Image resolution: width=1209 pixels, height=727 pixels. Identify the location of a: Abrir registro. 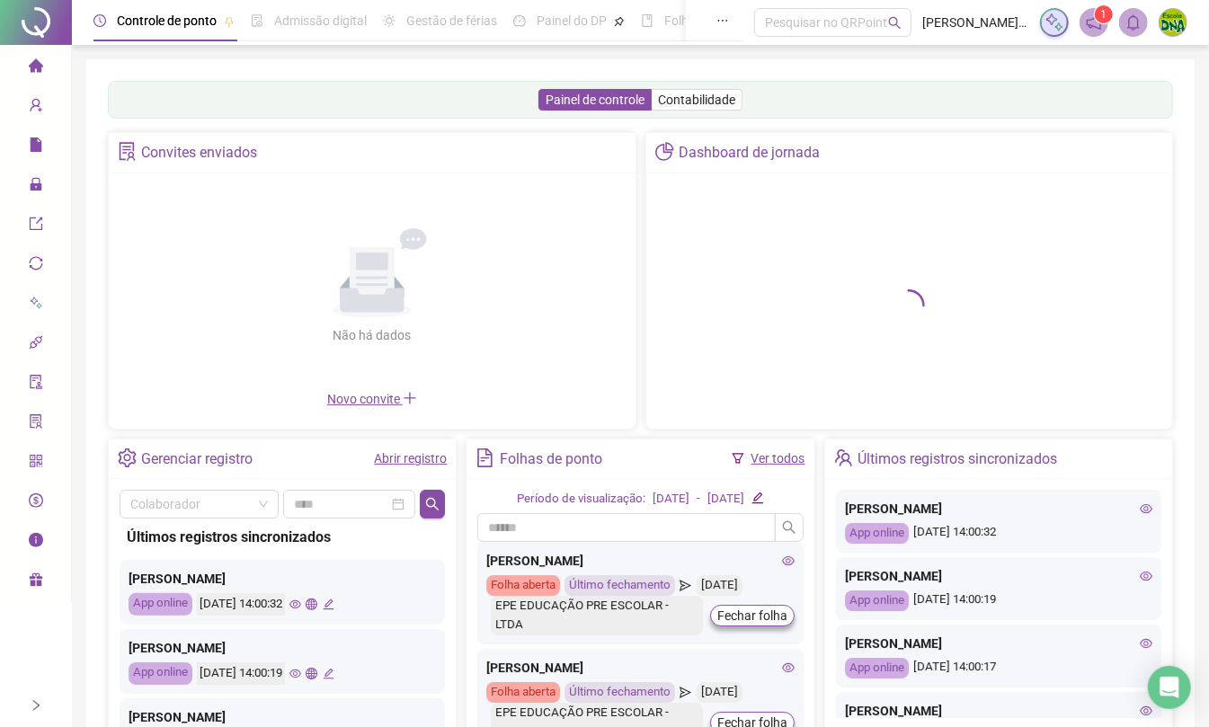
(410, 458).